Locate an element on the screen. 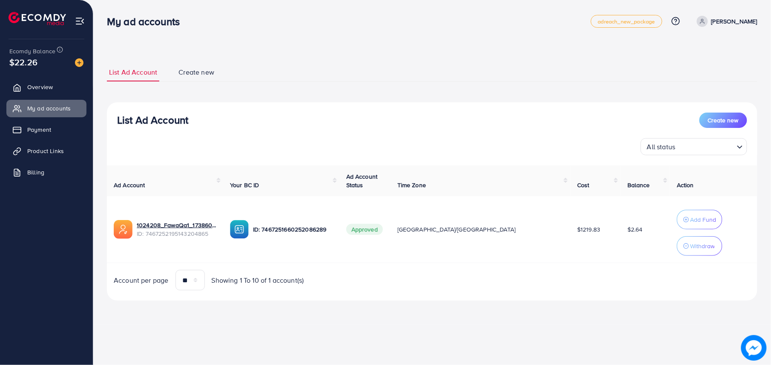  a: My ad accounts is located at coordinates (46, 108).